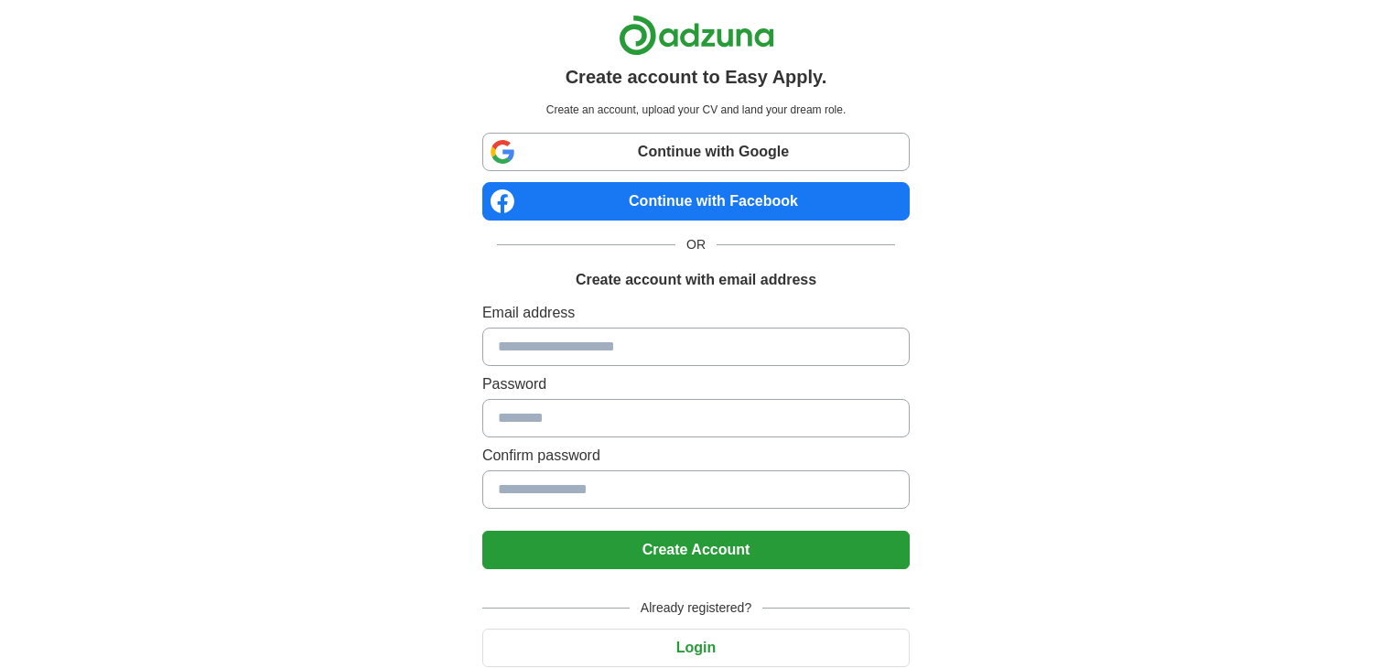  Describe the element at coordinates (696, 550) in the screenshot. I see `button: Create Account` at that location.